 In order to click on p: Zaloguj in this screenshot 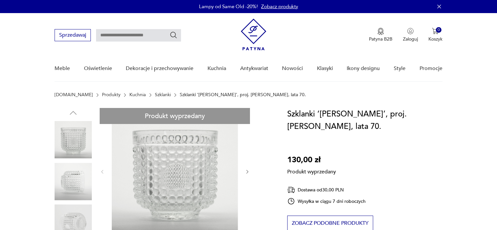, I will do `click(411, 39)`.